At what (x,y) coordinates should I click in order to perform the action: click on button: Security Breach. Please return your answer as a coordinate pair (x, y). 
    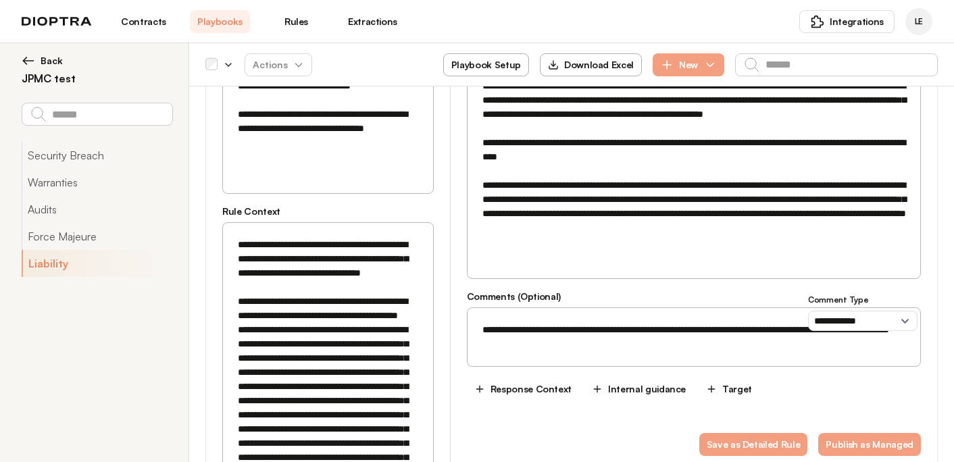
    Looking at the image, I should click on (97, 155).